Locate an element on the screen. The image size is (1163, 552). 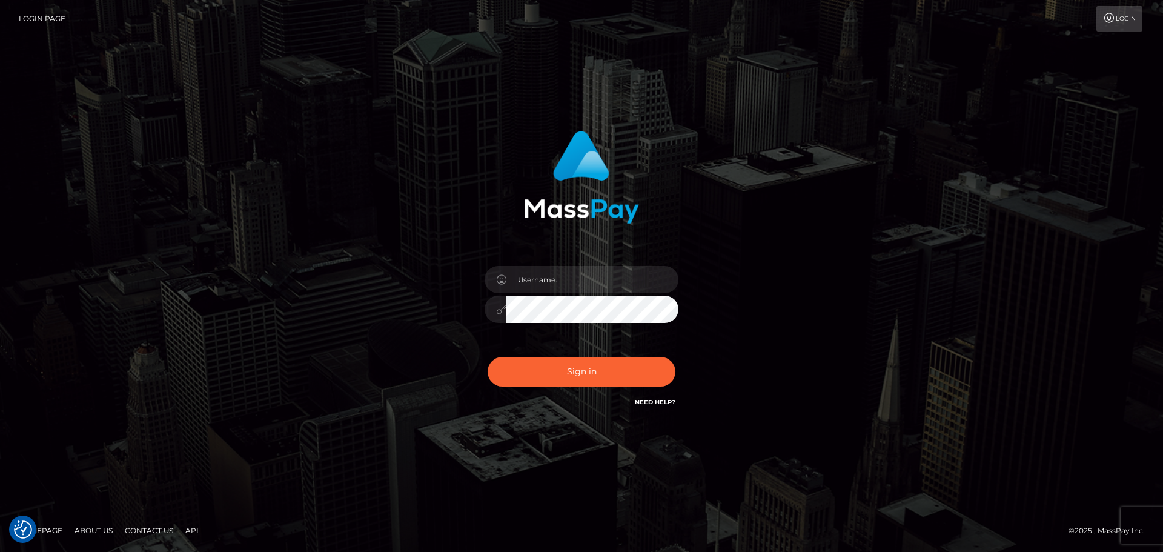
button: Consent Preferences is located at coordinates (23, 529).